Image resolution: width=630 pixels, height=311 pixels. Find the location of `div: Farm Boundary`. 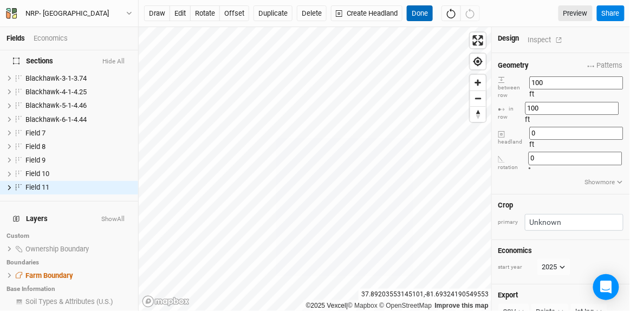

div: Farm Boundary is located at coordinates (79, 276).